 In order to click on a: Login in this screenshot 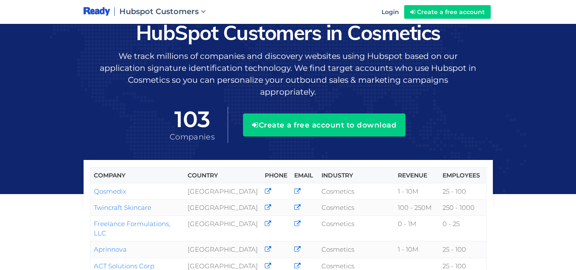, I will do `click(390, 12)`.